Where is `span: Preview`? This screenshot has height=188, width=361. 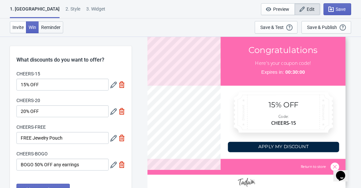
span: Preview is located at coordinates (281, 9).